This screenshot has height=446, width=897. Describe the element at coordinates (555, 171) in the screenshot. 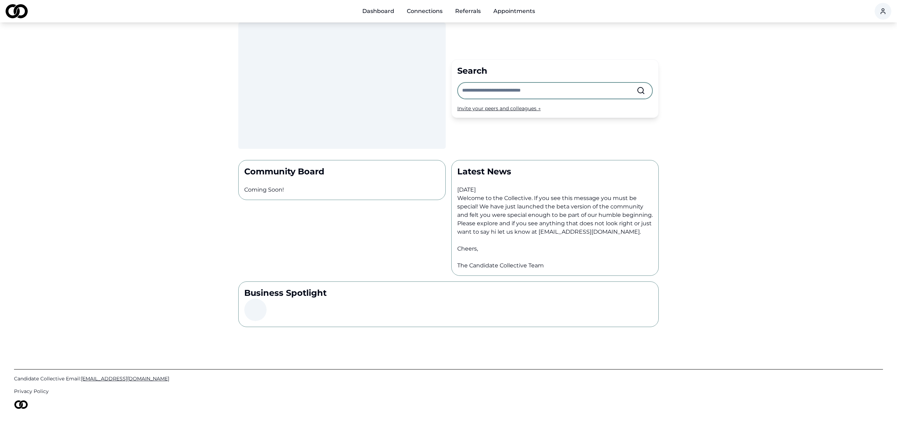

I see `p: Latest News` at that location.